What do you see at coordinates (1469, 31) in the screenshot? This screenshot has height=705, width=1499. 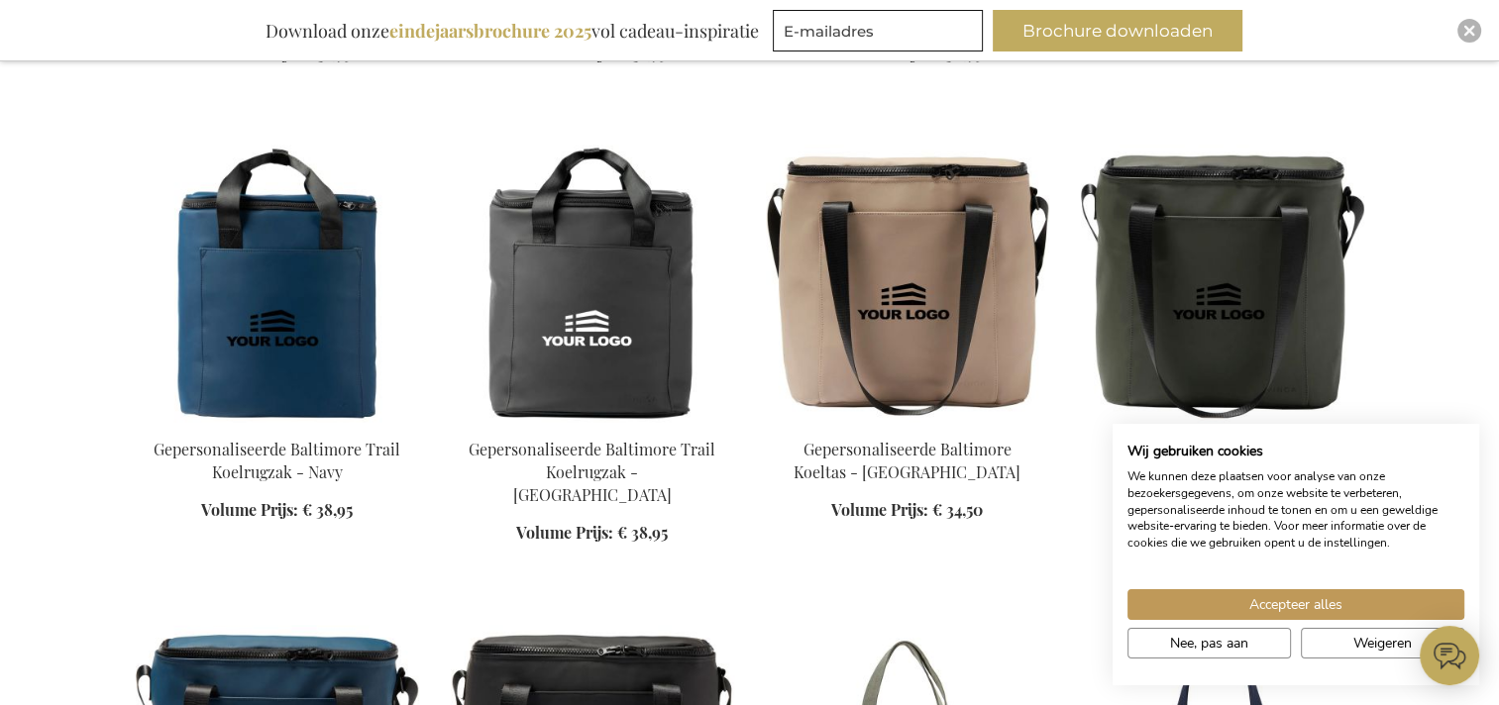 I see `div: Close` at bounding box center [1469, 31].